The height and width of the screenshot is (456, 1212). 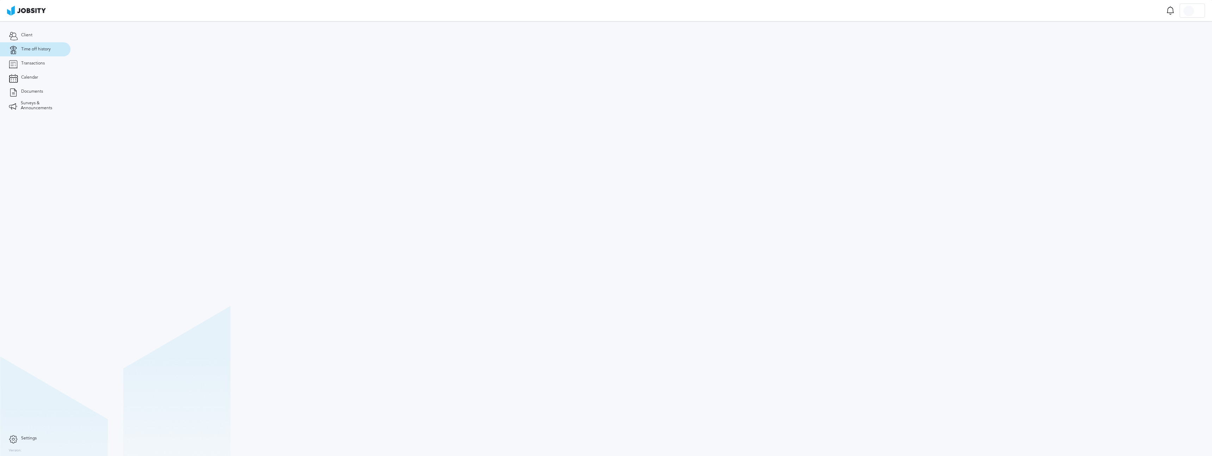 I want to click on span: Client, so click(x=27, y=35).